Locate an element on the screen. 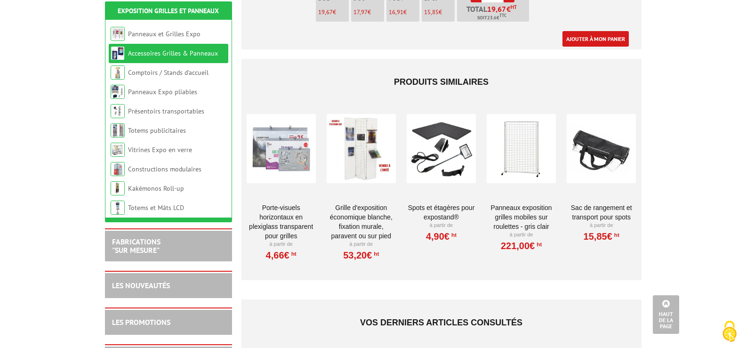 The width and height of the screenshot is (746, 348). span: 23.6 is located at coordinates (492, 18).